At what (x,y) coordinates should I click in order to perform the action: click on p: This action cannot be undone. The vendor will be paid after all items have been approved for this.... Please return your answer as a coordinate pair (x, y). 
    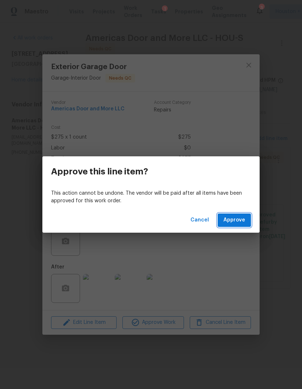
    Looking at the image, I should click on (151, 197).